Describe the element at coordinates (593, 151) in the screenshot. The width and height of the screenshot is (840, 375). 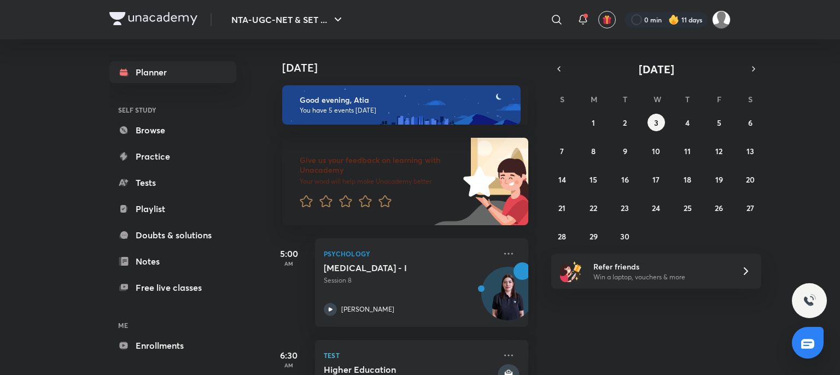
I see `button: September 8, 2025` at that location.